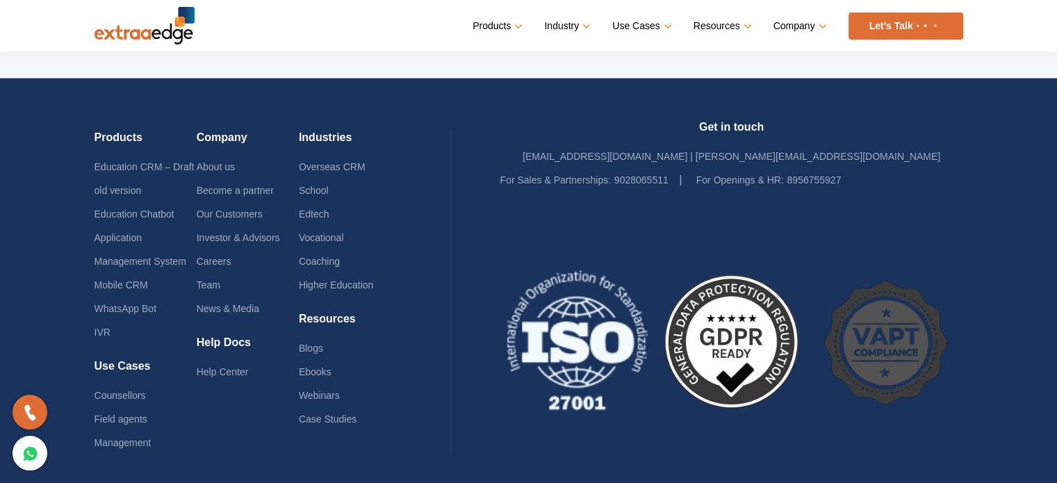 This screenshot has width=1057, height=483. I want to click on a: 8956755927, so click(814, 180).